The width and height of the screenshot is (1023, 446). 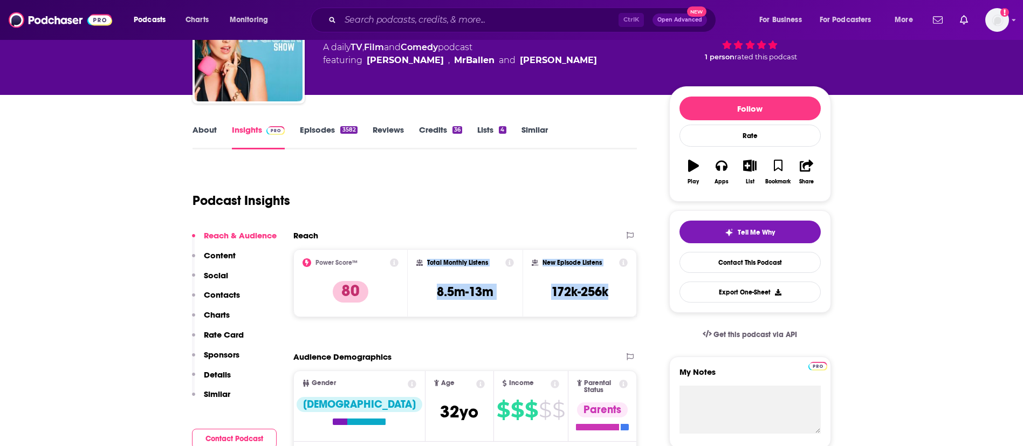 I want to click on button: Reach & Audience, so click(x=234, y=240).